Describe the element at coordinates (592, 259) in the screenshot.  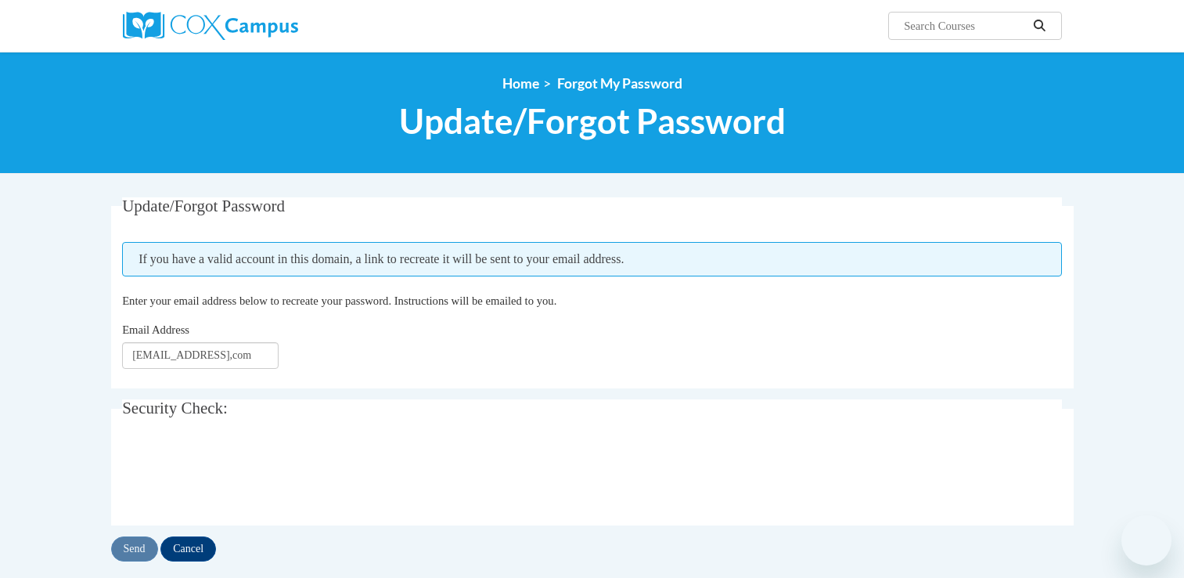
I see `span: If you have a valid account in this domain, a link to recreate it will be sent to your email addr...` at that location.